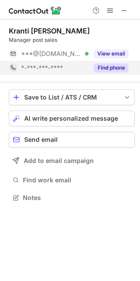  Describe the element at coordinates (72, 140) in the screenshot. I see `button: Send email` at that location.